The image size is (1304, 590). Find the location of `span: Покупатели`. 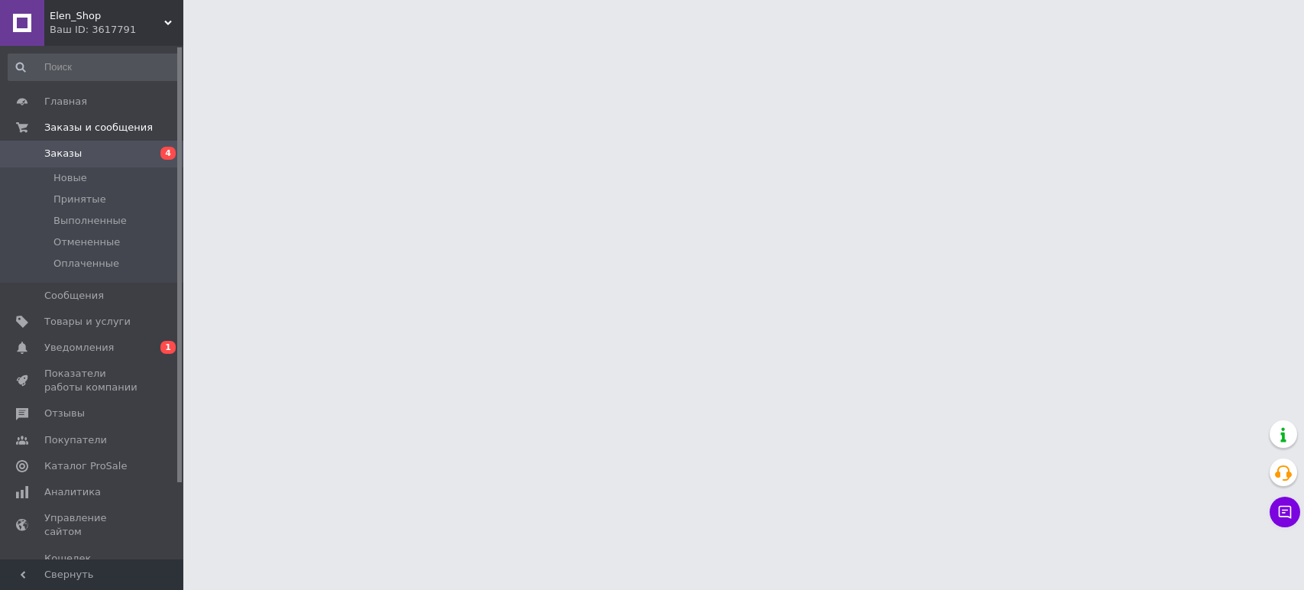

span: Покупатели is located at coordinates (76, 440).